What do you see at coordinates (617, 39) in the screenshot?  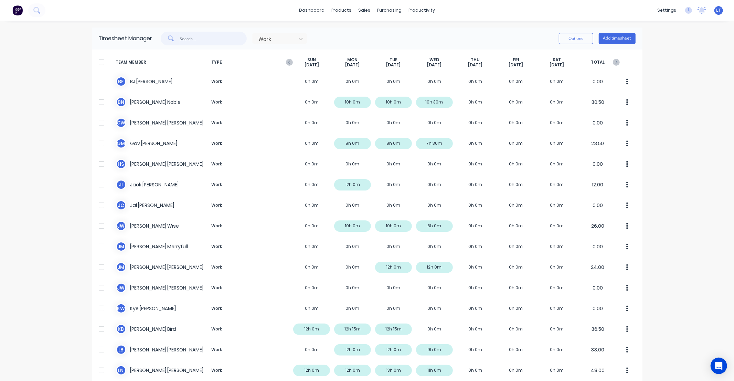 I see `button: Add timesheet` at bounding box center [617, 39].